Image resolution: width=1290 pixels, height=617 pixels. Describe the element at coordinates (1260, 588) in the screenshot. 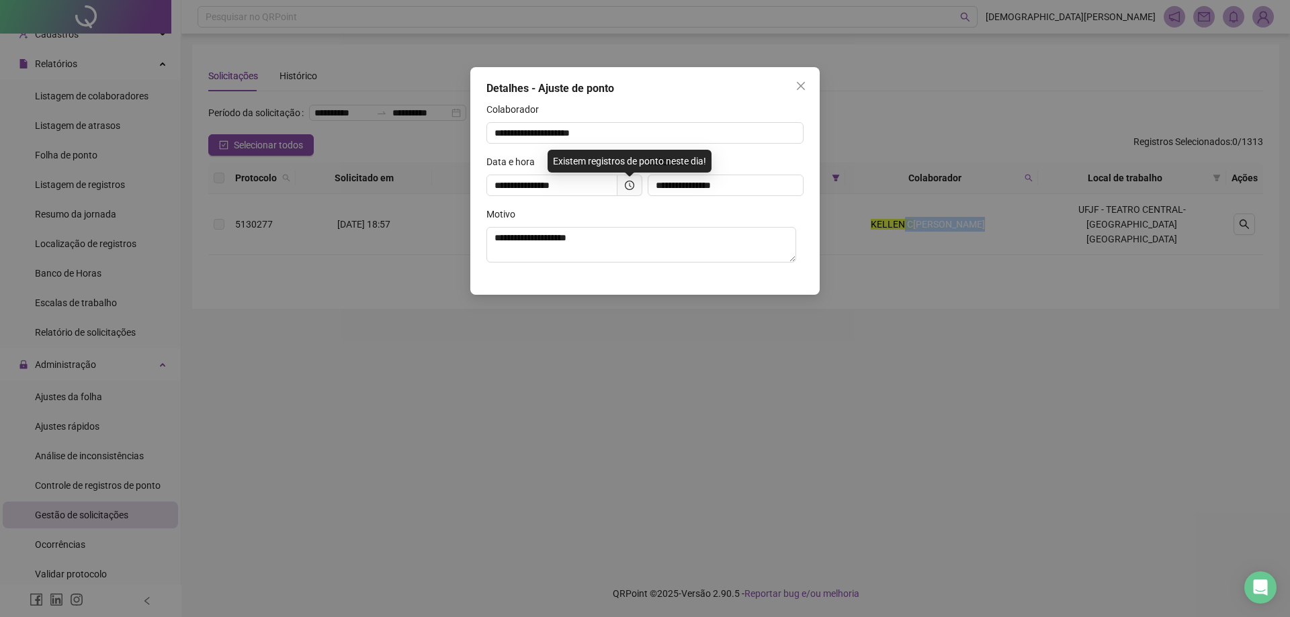

I see `div: Open Intercom Messenger` at that location.